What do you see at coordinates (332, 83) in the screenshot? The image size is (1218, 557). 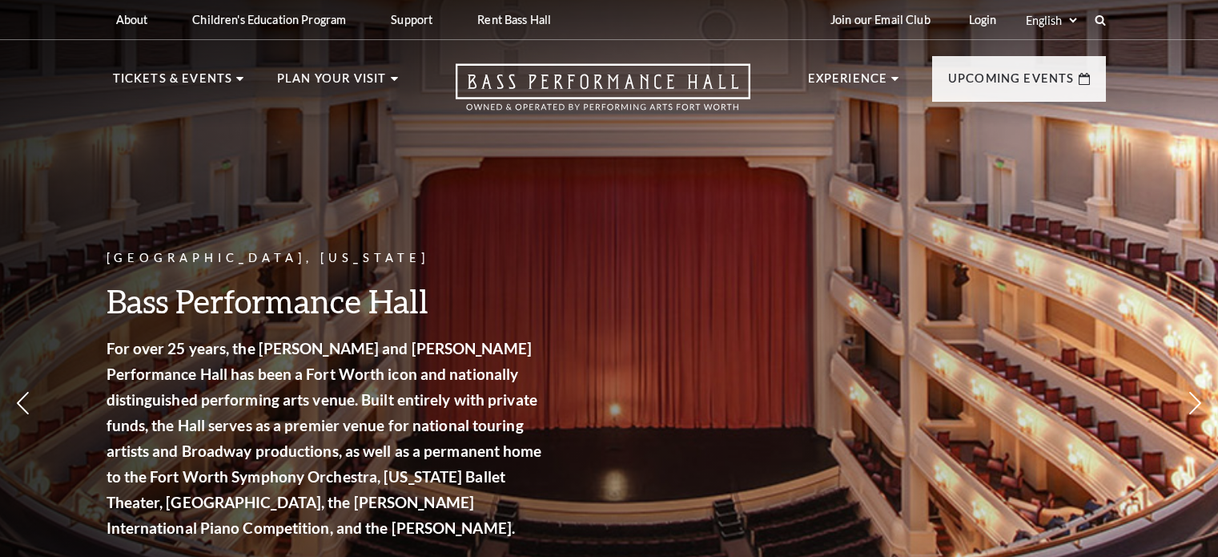 I see `p: Plan Your Visit` at bounding box center [332, 83].